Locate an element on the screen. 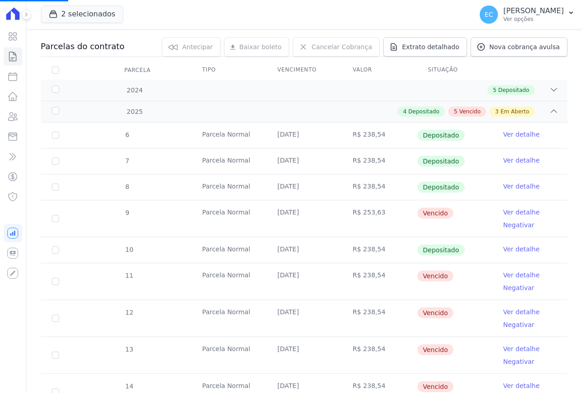  p: Ver opções is located at coordinates (534, 19).